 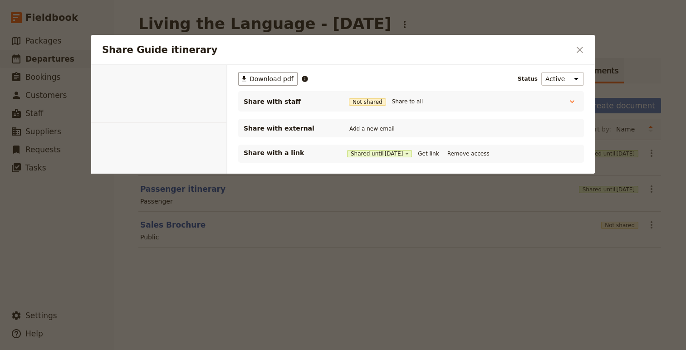 I want to click on button: Close dialog, so click(x=580, y=50).